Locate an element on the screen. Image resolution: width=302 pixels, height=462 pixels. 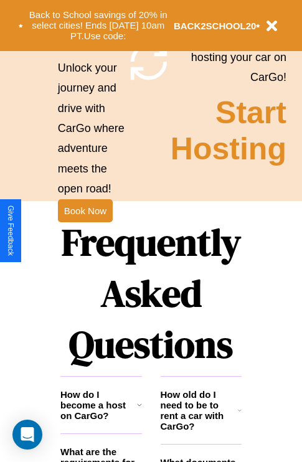
div: Open Intercom Messenger is located at coordinates (27, 434).